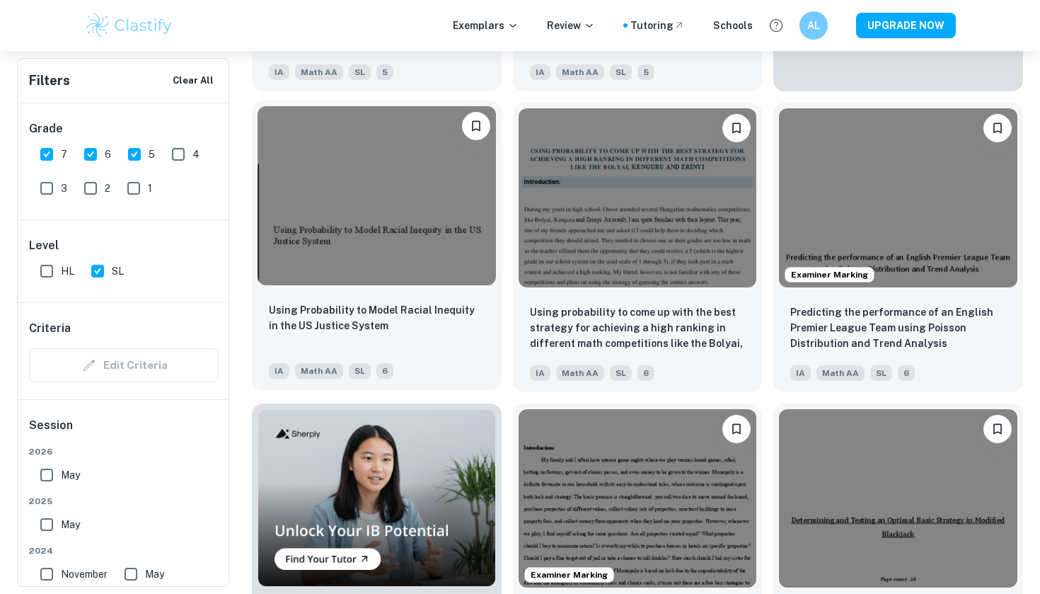  Describe the element at coordinates (124, 501) in the screenshot. I see `span: 2025` at that location.